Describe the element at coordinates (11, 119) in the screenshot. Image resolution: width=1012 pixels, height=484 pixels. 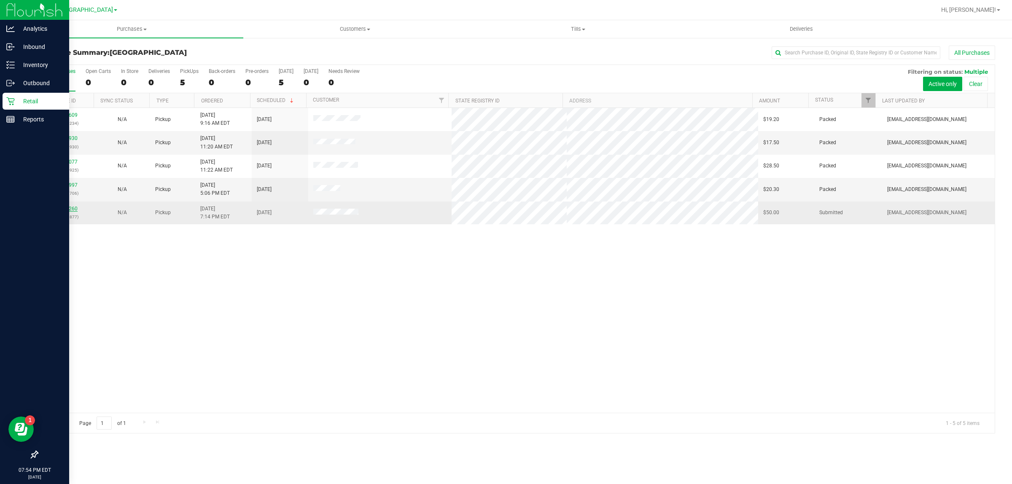
I see `inline-svg: Reports` at that location.